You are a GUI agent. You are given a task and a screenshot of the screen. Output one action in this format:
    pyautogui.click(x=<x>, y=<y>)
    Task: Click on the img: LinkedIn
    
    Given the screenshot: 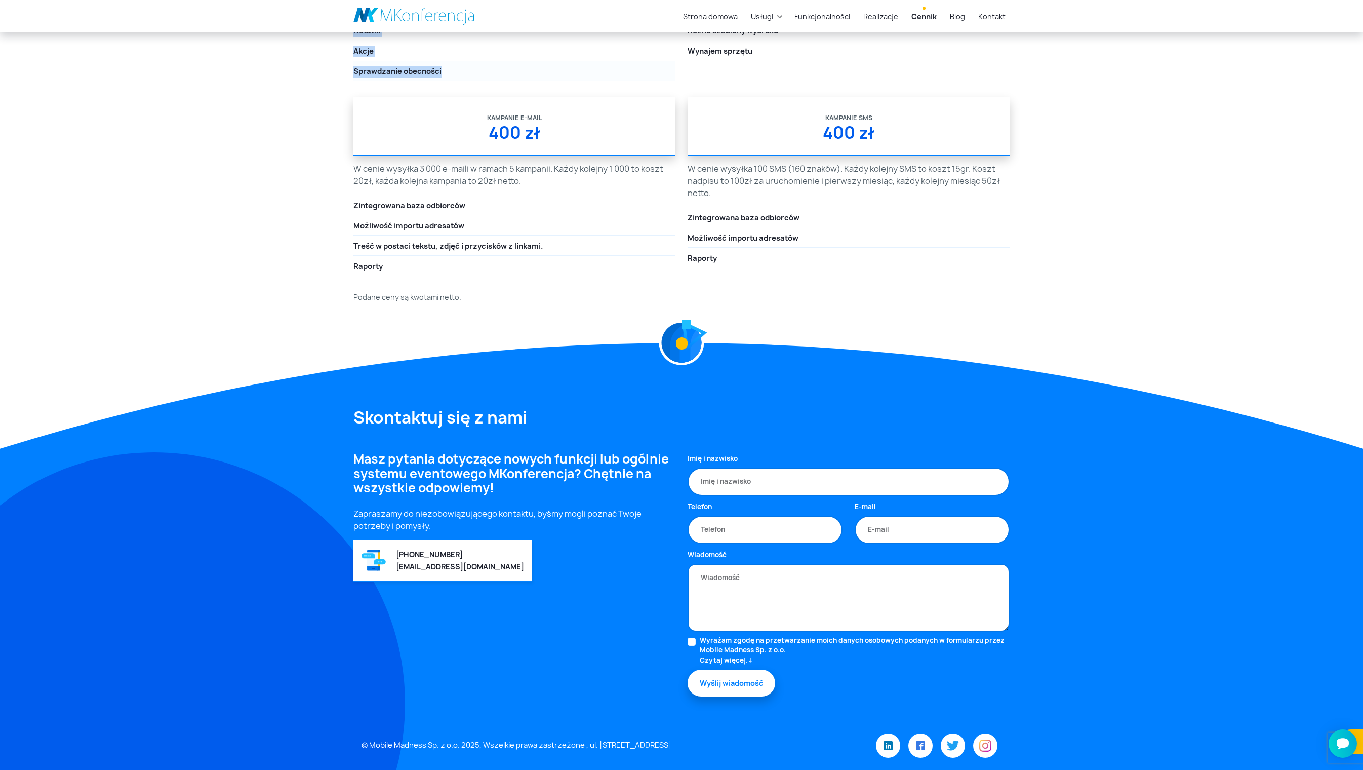 What is the action you would take?
    pyautogui.click(x=888, y=745)
    